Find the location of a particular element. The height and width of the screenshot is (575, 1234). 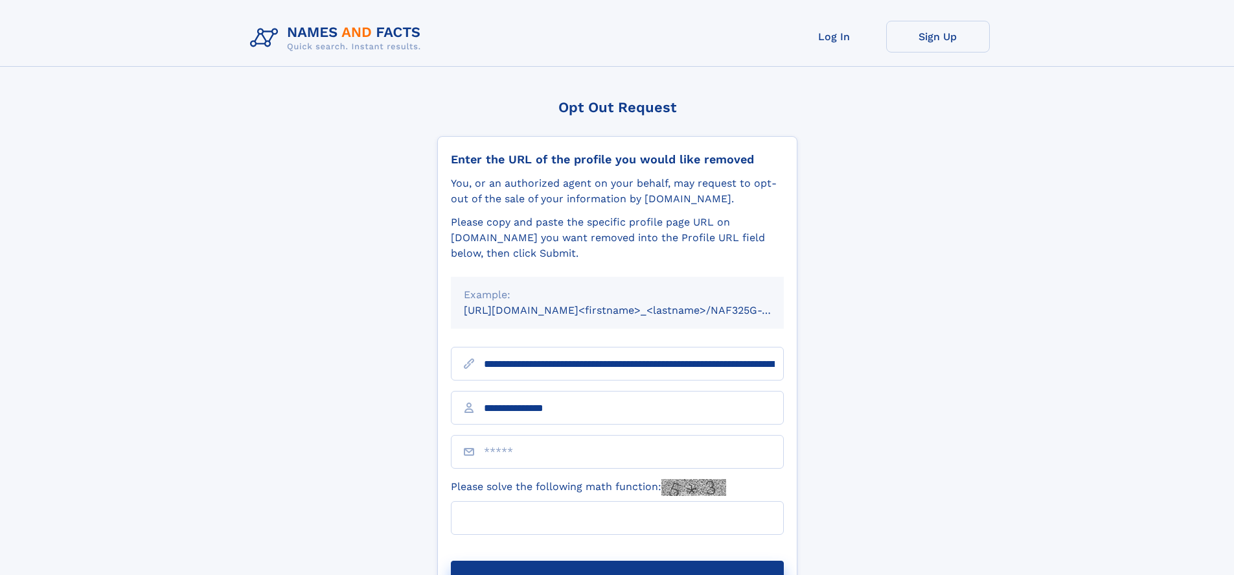

div: You, or an authorized agent on your behalf, may request to opt-out of the sale of your informatio... is located at coordinates (617, 191).